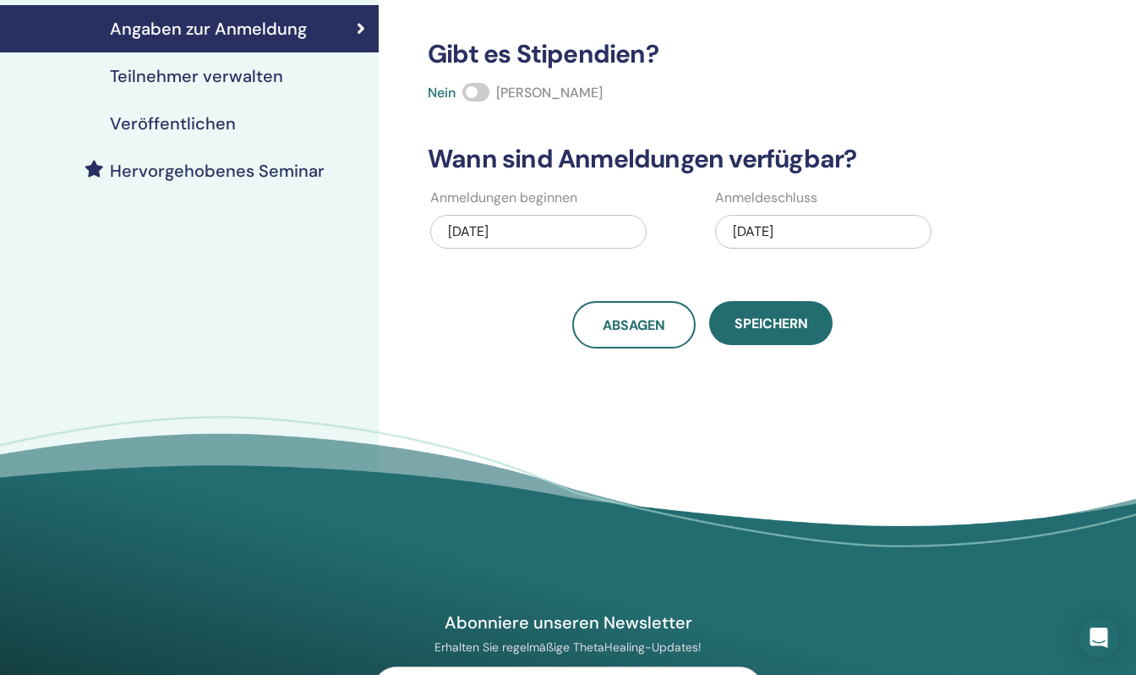 The width and height of the screenshot is (1136, 675). What do you see at coordinates (208, 29) in the screenshot?
I see `font: Angaben zur Anmeldung` at bounding box center [208, 29].